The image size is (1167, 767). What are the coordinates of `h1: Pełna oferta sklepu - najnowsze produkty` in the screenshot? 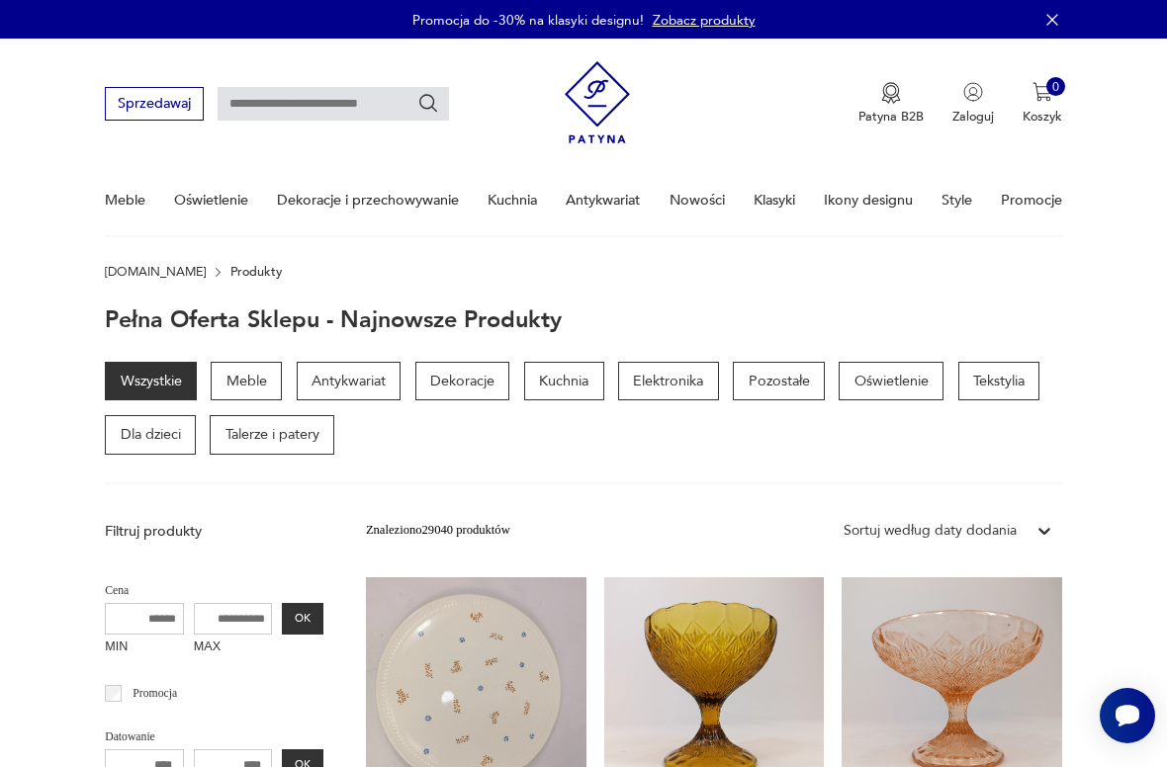 It's located at (333, 320).